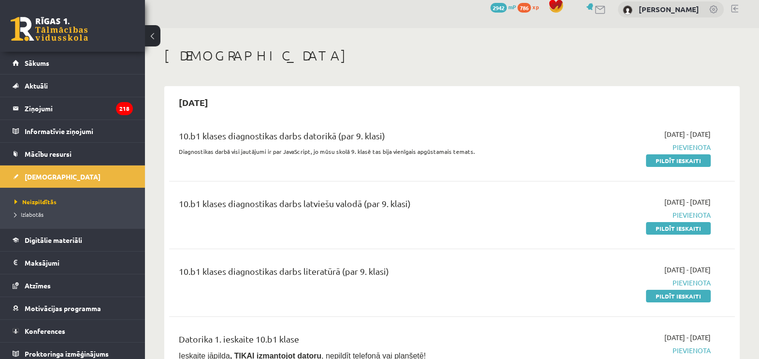 The image size is (759, 359). Describe the element at coordinates (524, 8) in the screenshot. I see `span: 786` at that location.